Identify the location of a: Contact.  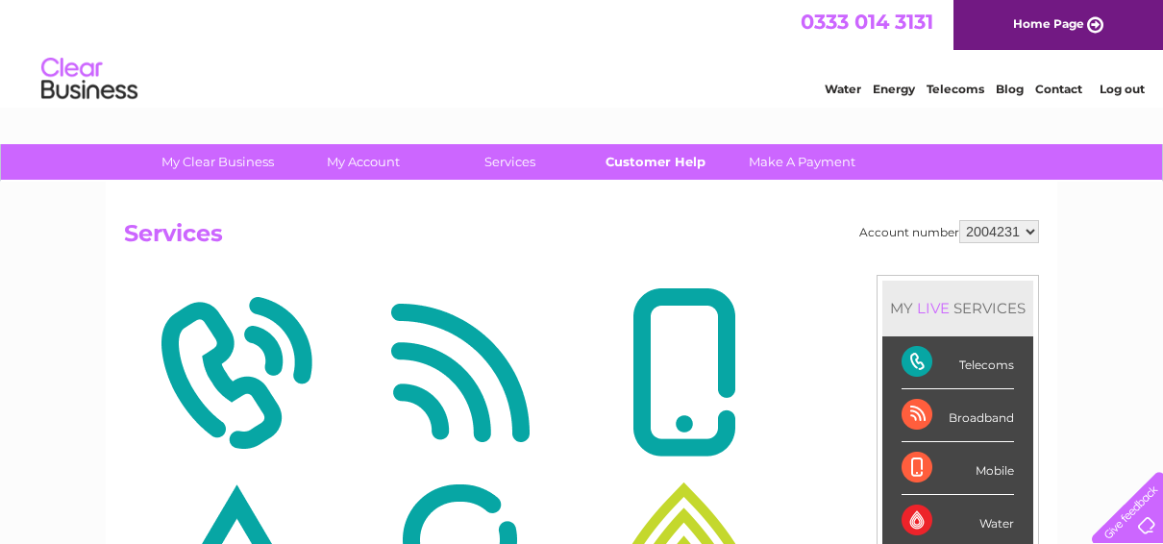
(1059, 88).